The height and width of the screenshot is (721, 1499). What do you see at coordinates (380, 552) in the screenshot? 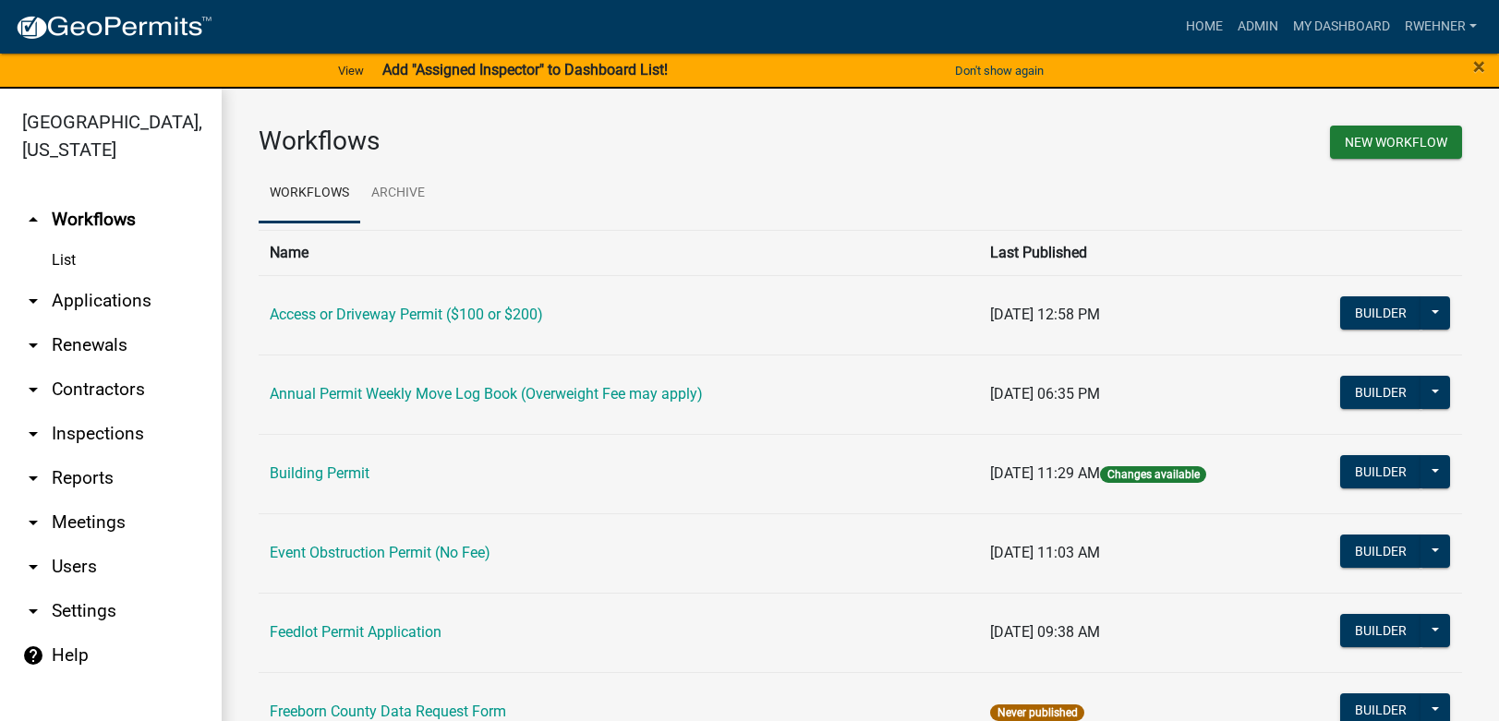
I see `a: Event Obstruction Permit (No Fee)` at bounding box center [380, 552].